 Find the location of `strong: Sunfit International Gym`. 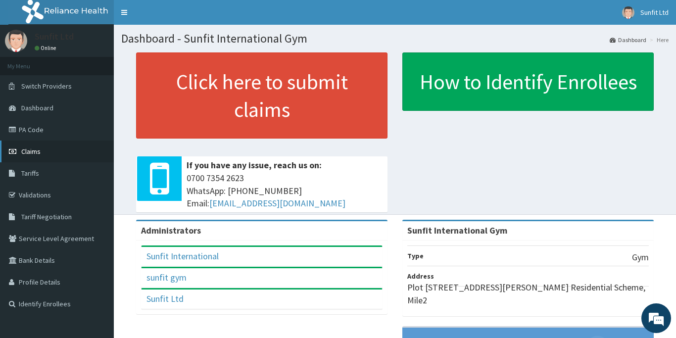

strong: Sunfit International Gym is located at coordinates (458, 230).